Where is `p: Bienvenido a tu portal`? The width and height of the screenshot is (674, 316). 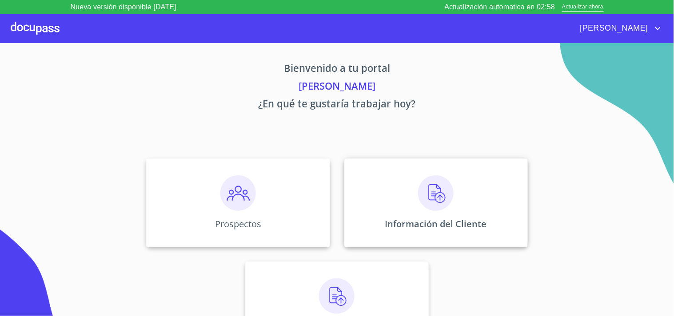 p: Bienvenido a tu portal is located at coordinates (337, 70).